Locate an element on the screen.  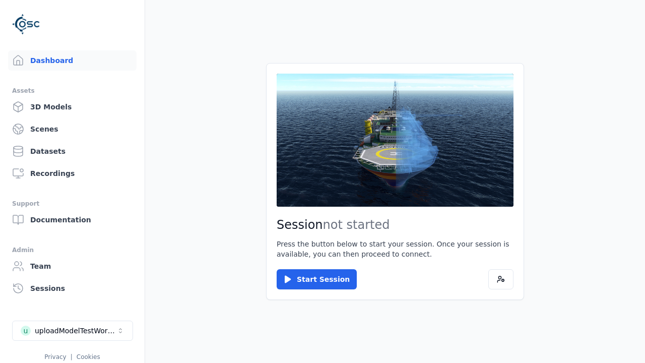
div: uploadModelTestWorkspace is located at coordinates (76, 330).